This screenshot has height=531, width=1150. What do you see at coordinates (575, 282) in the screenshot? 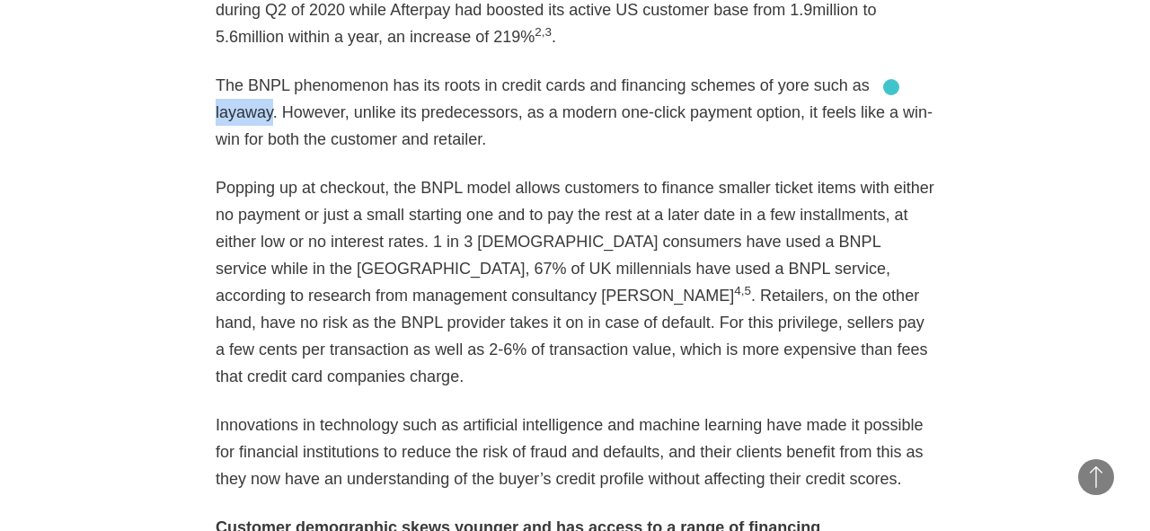
I see `p: Popping up at checkout, the BNPL model allows customers to finance smaller ticket items with eith...` at bounding box center [575, 282].